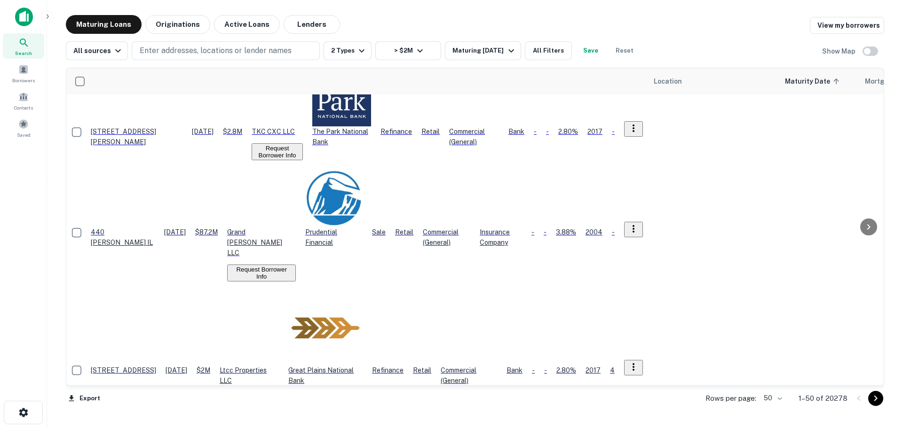 The height and width of the screenshot is (428, 903). I want to click on a: Contacts, so click(24, 101).